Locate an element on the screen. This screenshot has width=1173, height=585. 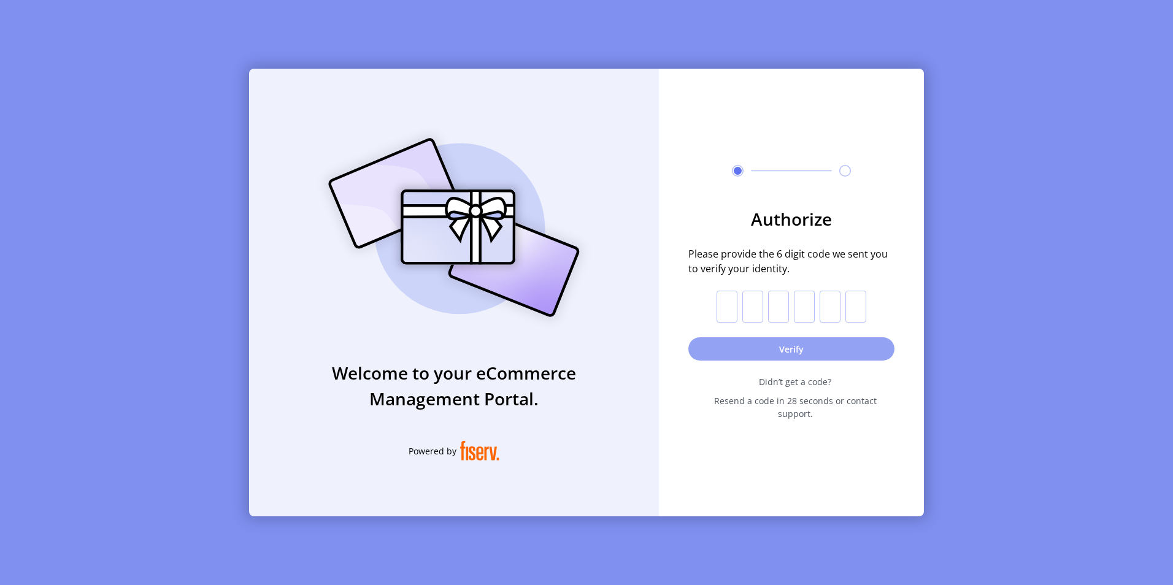
h3: Authorize is located at coordinates (792, 219).